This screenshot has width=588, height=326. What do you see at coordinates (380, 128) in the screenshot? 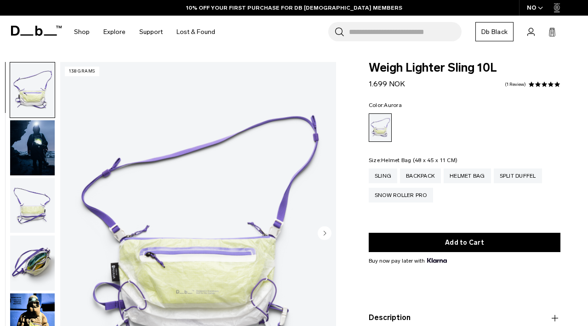
I see `a: Aurora` at bounding box center [380, 128].